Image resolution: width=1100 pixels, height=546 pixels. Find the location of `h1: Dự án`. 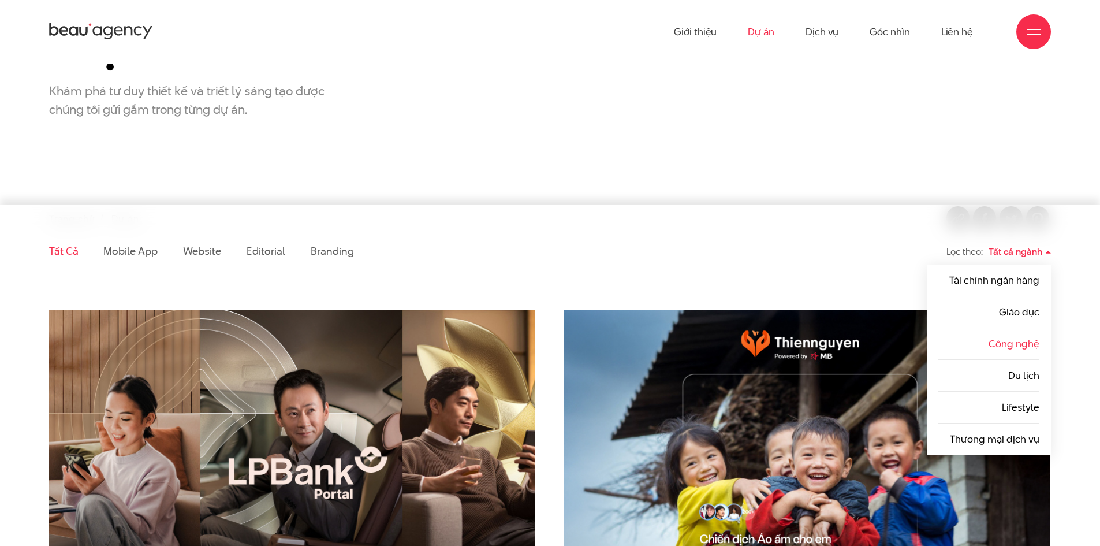

h1: Dự án is located at coordinates (206, 38).